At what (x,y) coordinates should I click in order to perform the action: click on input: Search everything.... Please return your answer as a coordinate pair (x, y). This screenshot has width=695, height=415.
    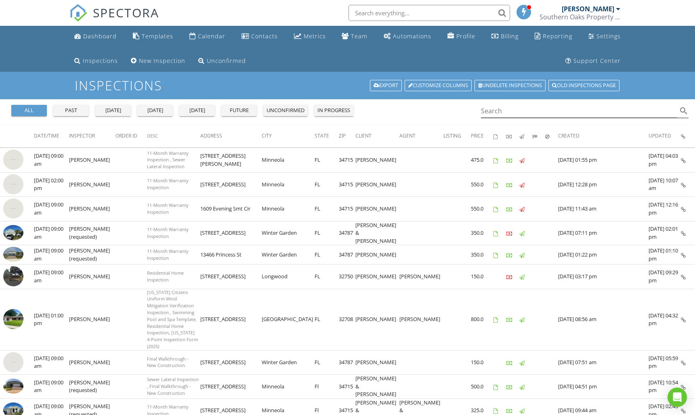
    Looking at the image, I should click on (429, 13).